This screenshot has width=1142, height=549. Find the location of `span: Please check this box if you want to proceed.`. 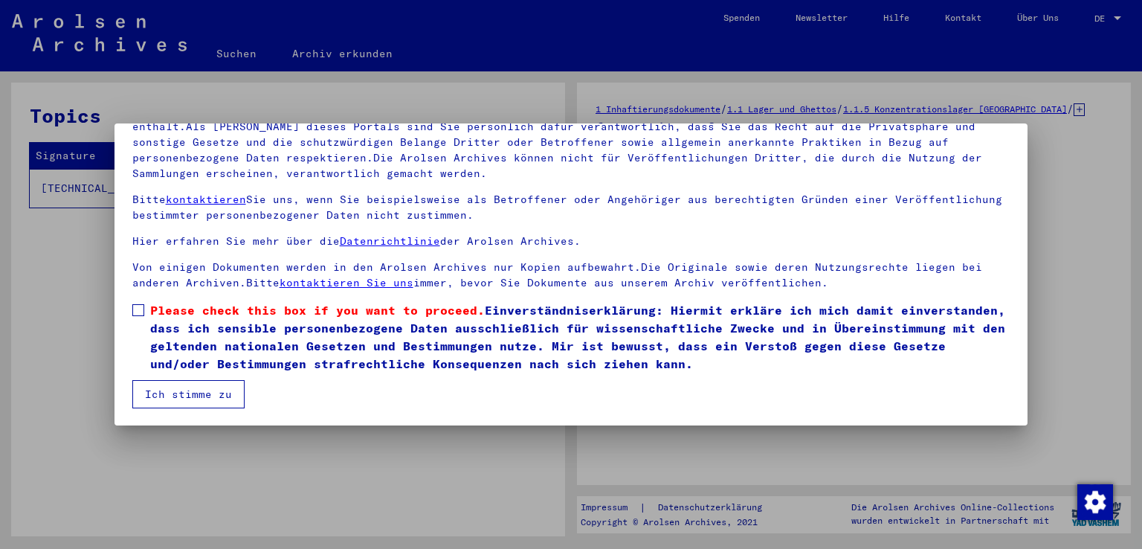

span: Please check this box if you want to proceed. is located at coordinates (317, 310).